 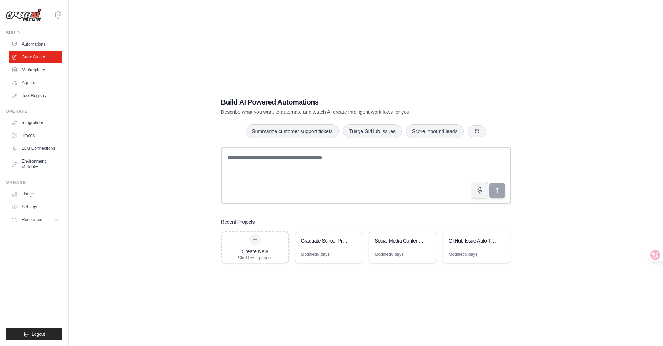 What do you see at coordinates (399, 241) in the screenshot?
I see `div: Social Media Content Automation` at bounding box center [399, 241].